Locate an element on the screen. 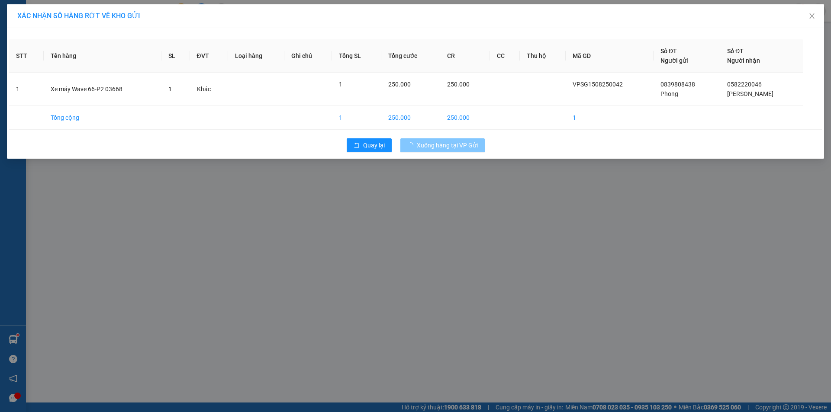 This screenshot has height=412, width=831. button: Xuống hàng tại VP Gửi is located at coordinates (442, 145).